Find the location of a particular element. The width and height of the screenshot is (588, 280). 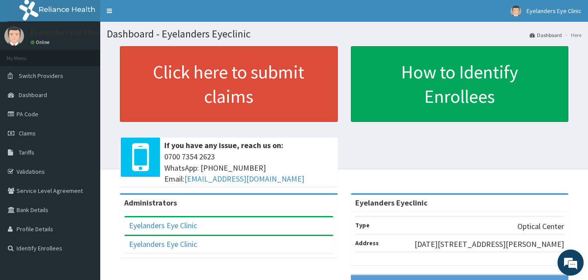

a: Online is located at coordinates (41, 42).